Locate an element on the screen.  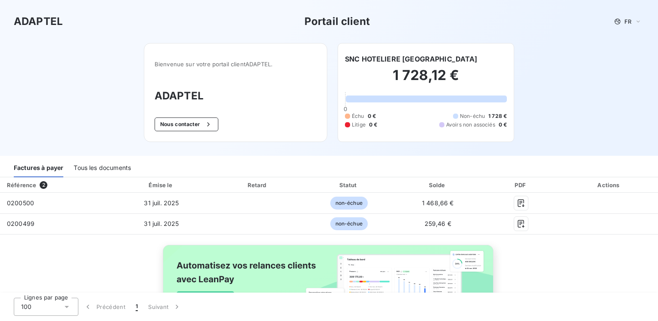
span: 1 is located at coordinates (136, 307).